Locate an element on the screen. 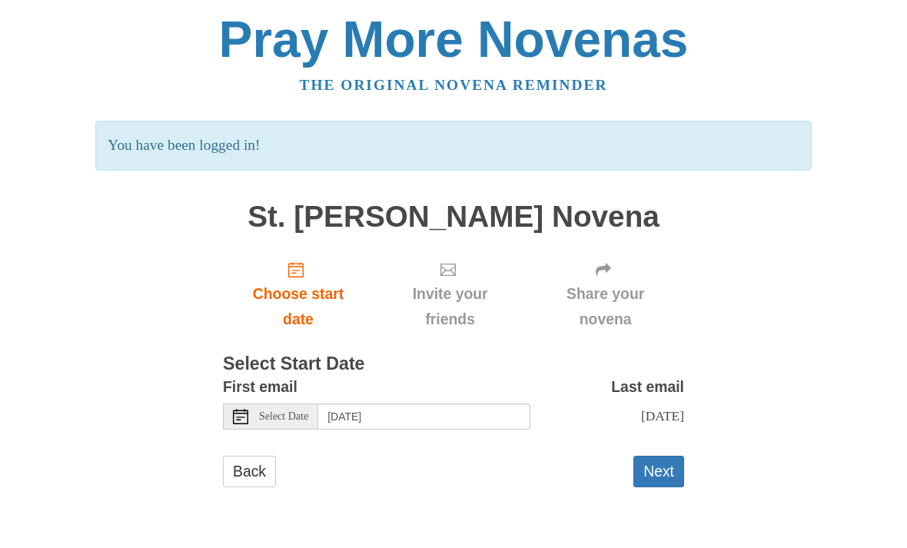 This screenshot has width=907, height=548. h3: Select Start Date is located at coordinates (454, 364).